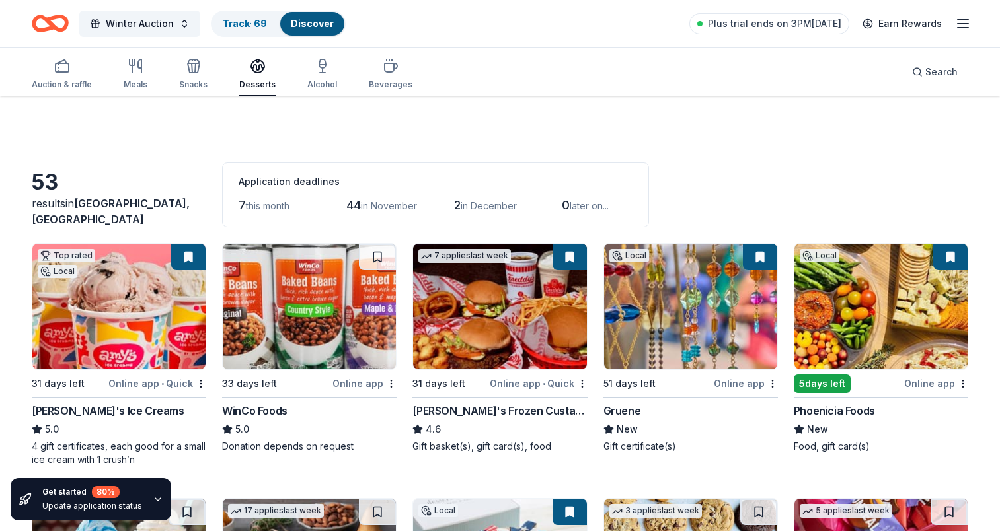  I want to click on span: 7, so click(242, 205).